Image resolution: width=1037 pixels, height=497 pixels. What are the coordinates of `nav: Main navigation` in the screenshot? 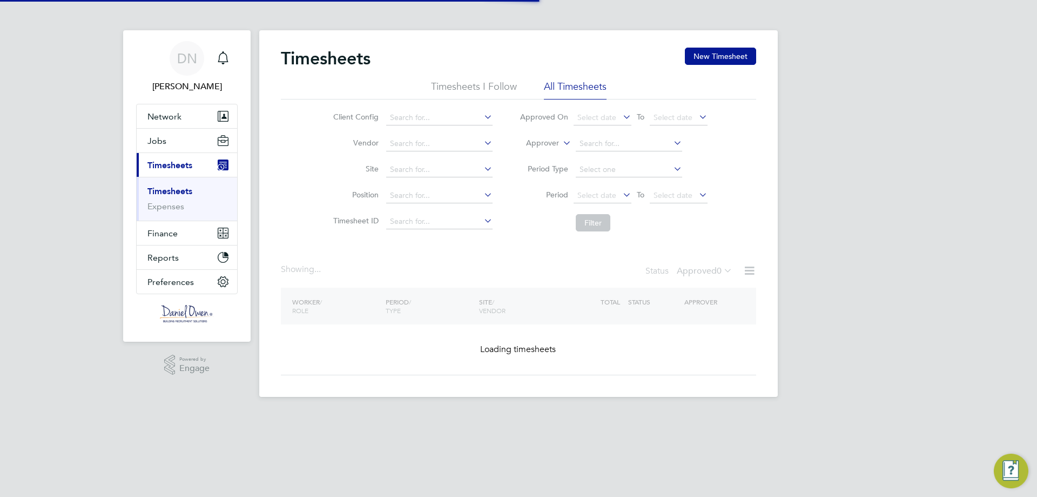 It's located at (187, 186).